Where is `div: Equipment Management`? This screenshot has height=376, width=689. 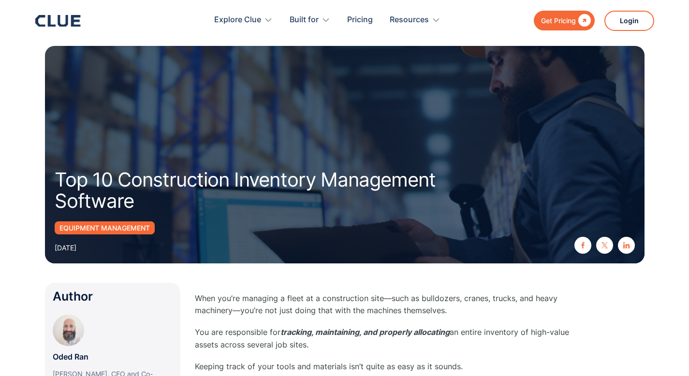 div: Equipment Management is located at coordinates (104, 228).